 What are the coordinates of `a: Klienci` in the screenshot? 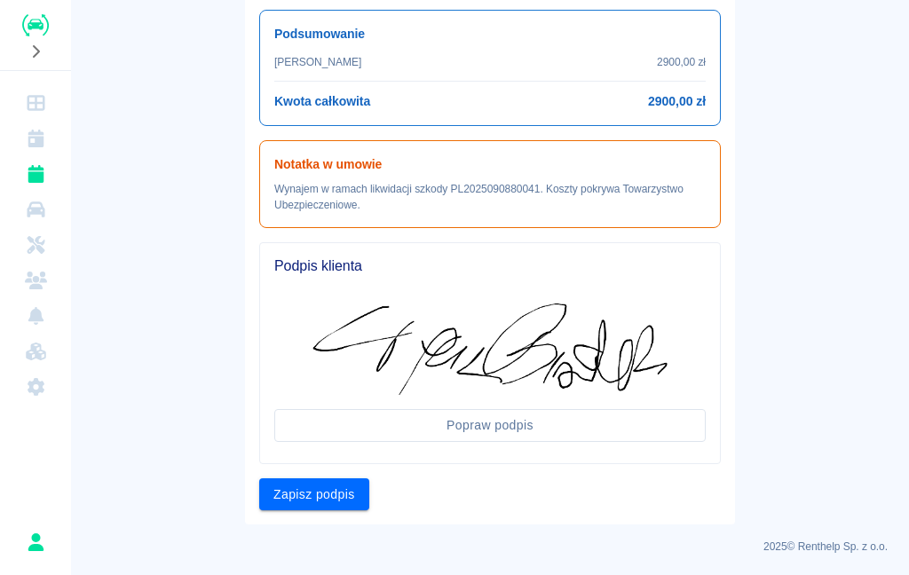 It's located at (35, 280).